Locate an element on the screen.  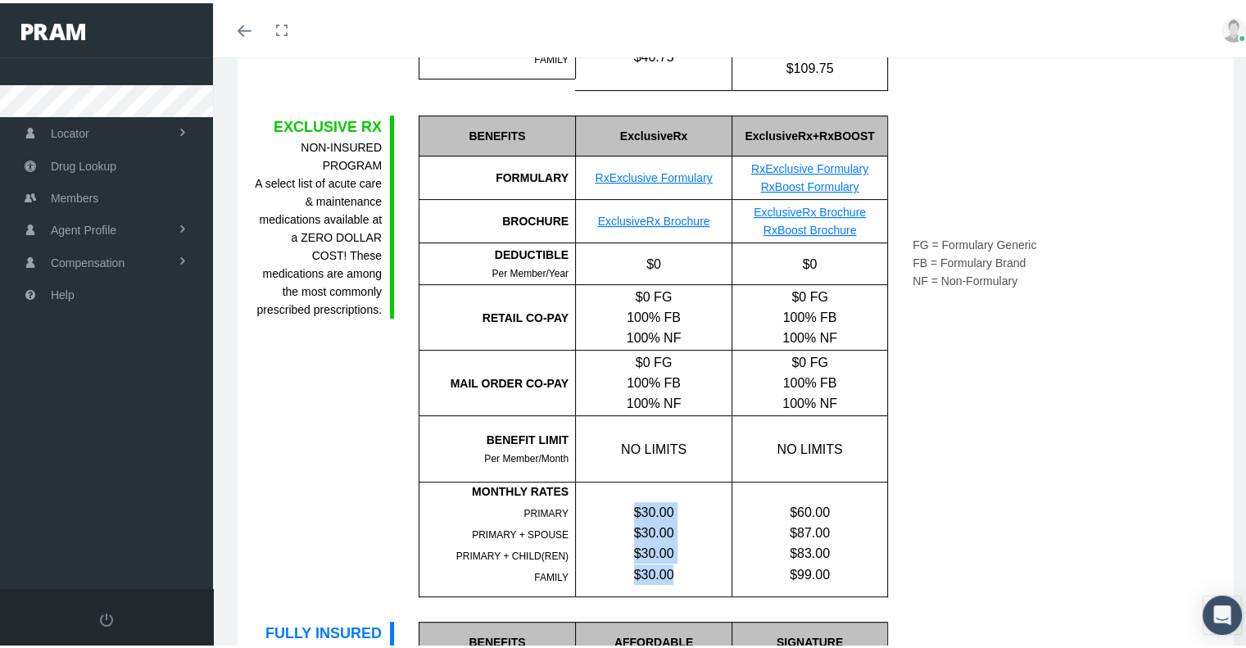
b: NON-INSURED PROGRAM is located at coordinates (341, 153).